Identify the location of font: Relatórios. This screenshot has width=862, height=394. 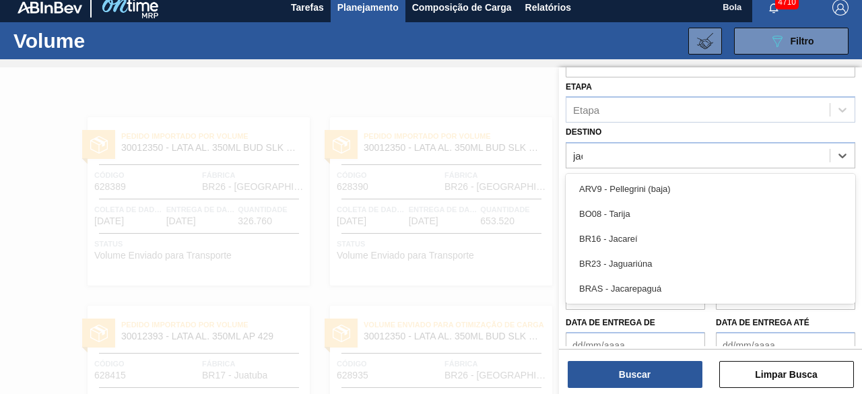
(548, 7).